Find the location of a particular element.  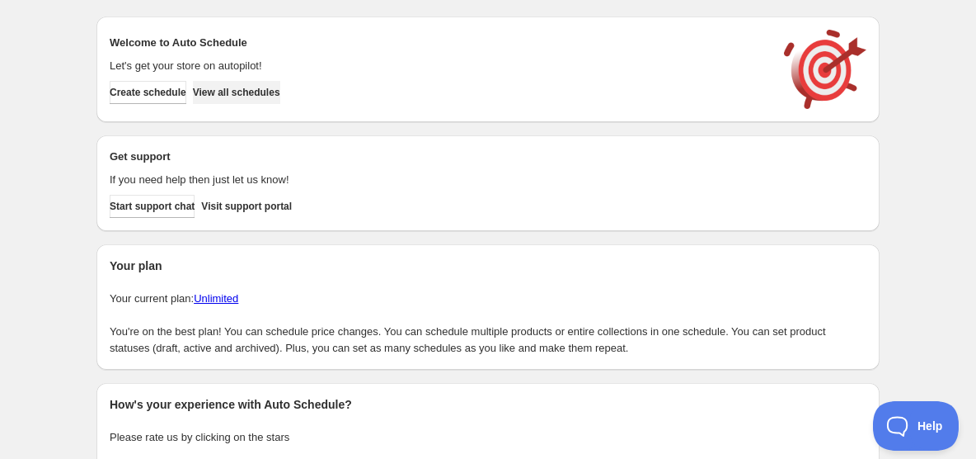

span: Start support chat is located at coordinates (152, 206).